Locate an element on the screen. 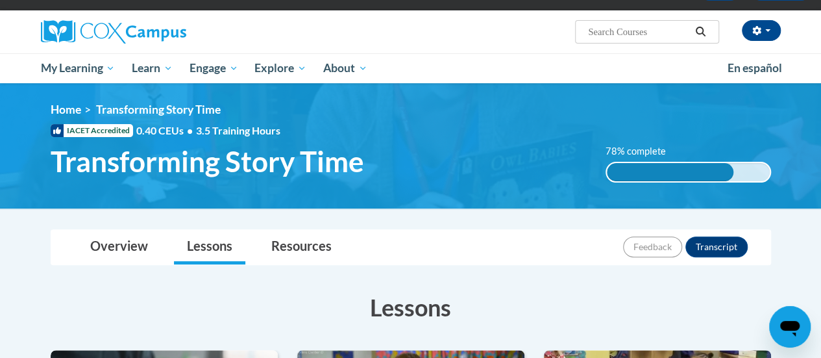  button: Transcript is located at coordinates (717, 247).